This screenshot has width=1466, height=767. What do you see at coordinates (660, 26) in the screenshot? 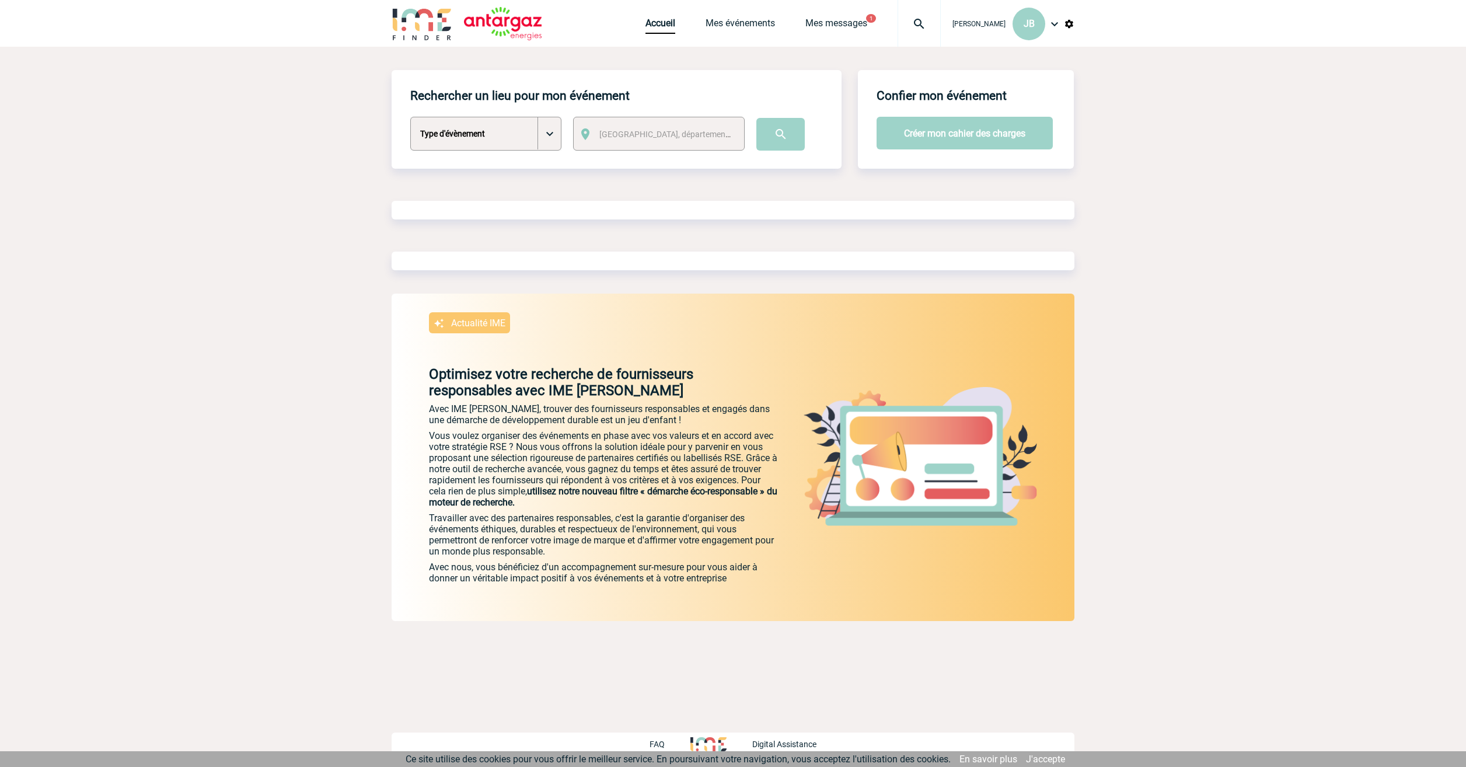
I see `a: Accueil` at bounding box center [660, 26].